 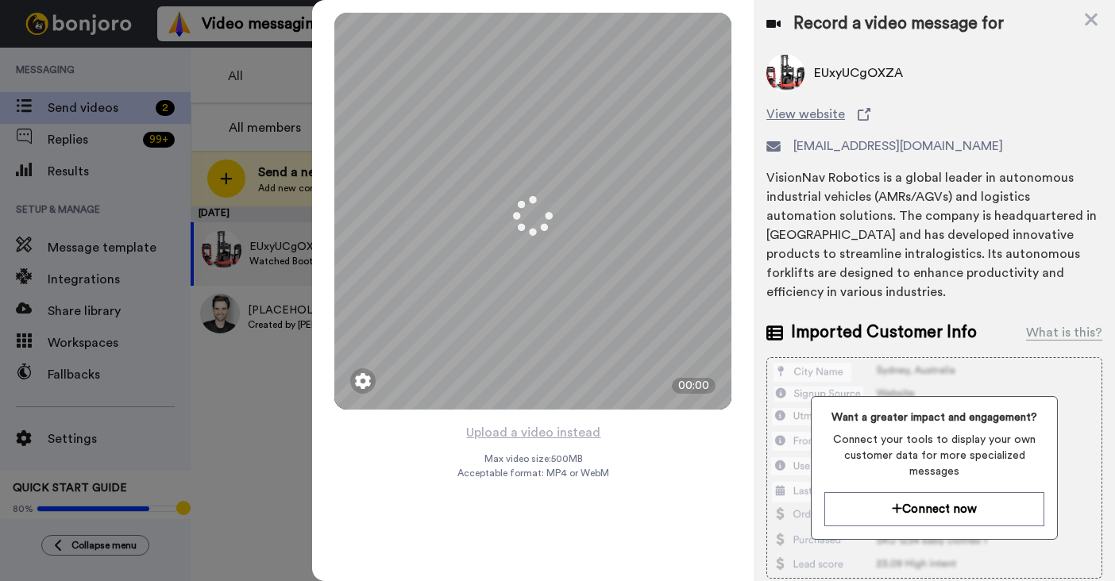 I want to click on div: VisionNav Robotics is a global leader in autonomous industrial vehicles (AMRs/AGVs) and logistics..., so click(x=934, y=235).